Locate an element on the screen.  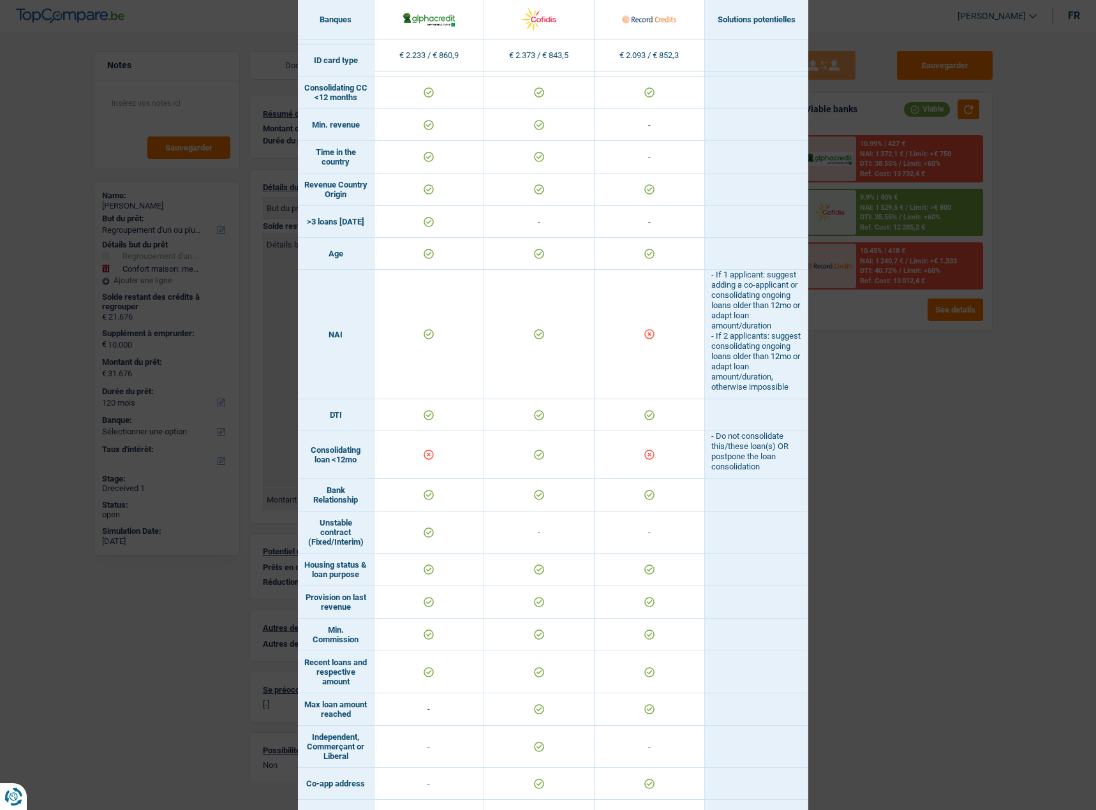
td: Provision on last revenue is located at coordinates (336, 602).